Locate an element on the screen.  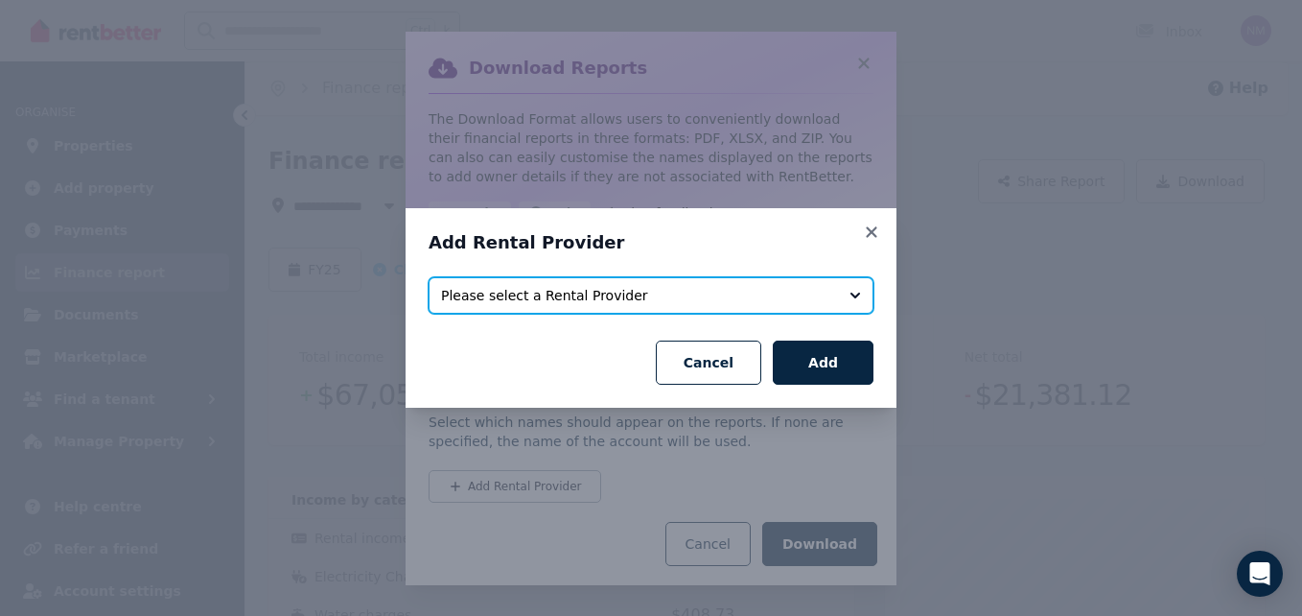
span: Please select a Rental Provider is located at coordinates (638, 295).